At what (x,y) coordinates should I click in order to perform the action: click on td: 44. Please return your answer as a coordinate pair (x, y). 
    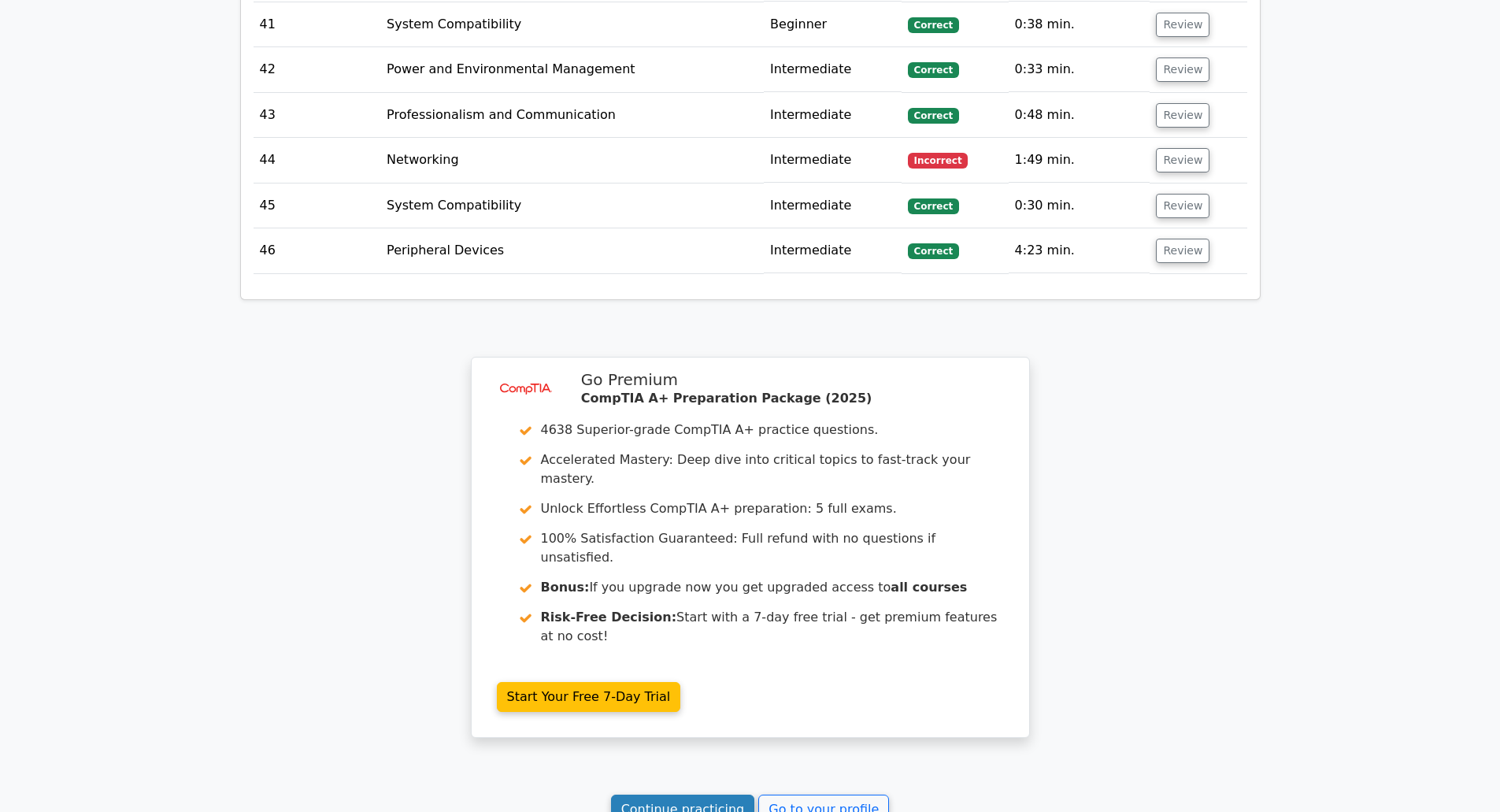
    Looking at the image, I should click on (318, 160).